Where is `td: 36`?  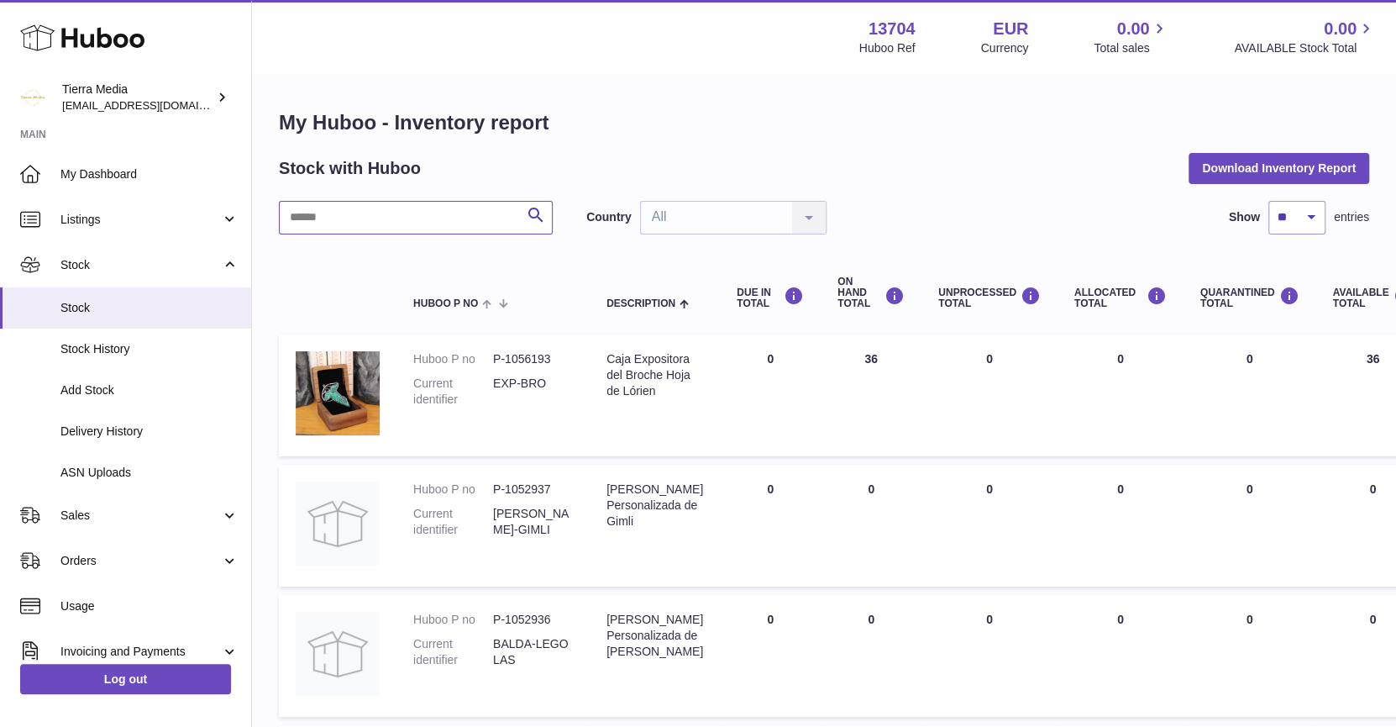 td: 36 is located at coordinates (871, 395).